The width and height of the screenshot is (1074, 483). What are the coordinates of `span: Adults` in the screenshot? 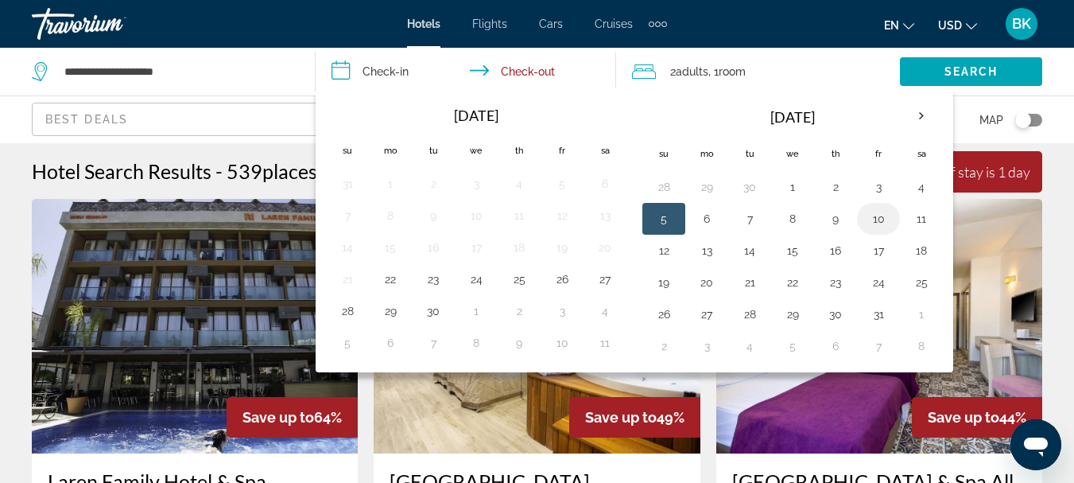 It's located at (692, 72).